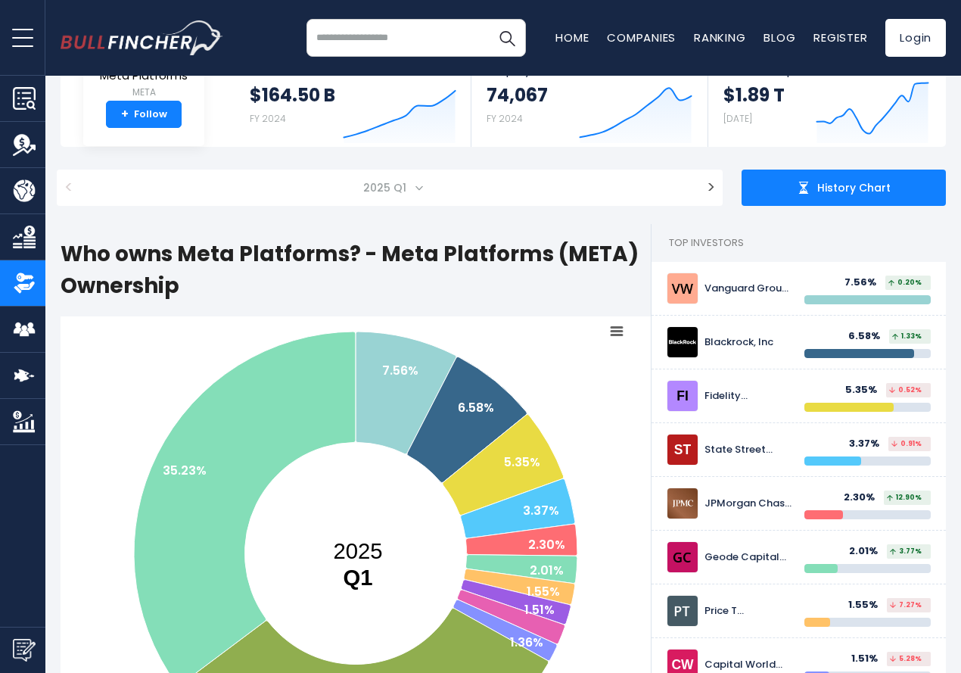 The image size is (961, 673). I want to click on div: 2.01%, so click(868, 551).